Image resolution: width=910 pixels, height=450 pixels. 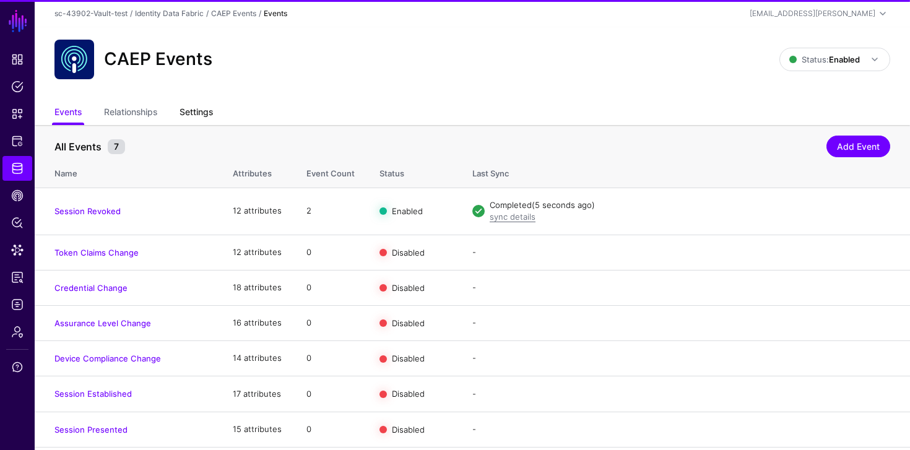 What do you see at coordinates (17, 250) in the screenshot?
I see `span: Data Lens` at bounding box center [17, 250].